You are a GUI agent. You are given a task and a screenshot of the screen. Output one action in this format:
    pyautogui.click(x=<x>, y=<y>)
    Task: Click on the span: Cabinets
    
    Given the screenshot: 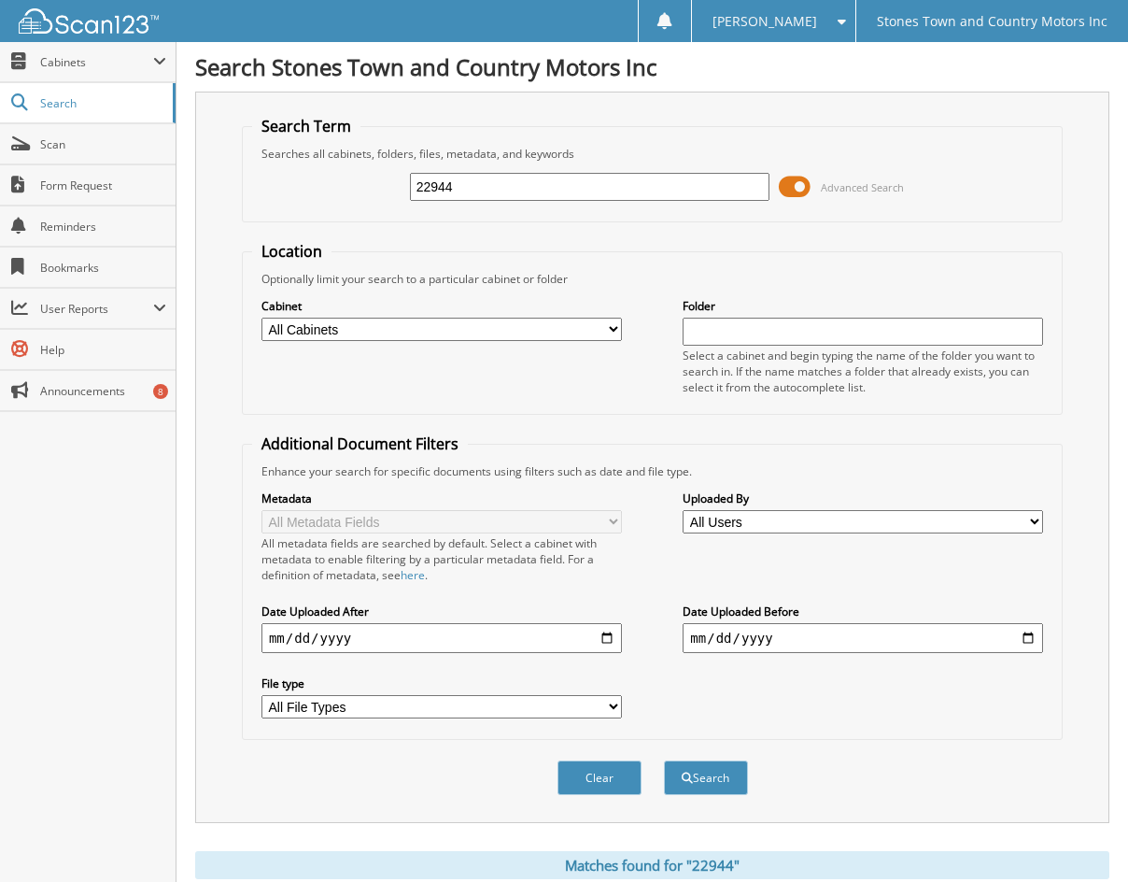 What is the action you would take?
    pyautogui.click(x=96, y=62)
    